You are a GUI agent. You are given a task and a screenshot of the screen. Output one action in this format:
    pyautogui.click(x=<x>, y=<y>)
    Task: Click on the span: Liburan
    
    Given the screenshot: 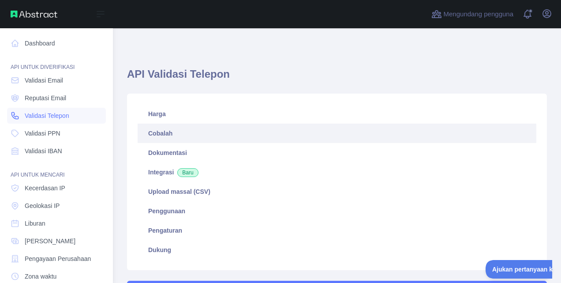 What is the action you would take?
    pyautogui.click(x=35, y=223)
    